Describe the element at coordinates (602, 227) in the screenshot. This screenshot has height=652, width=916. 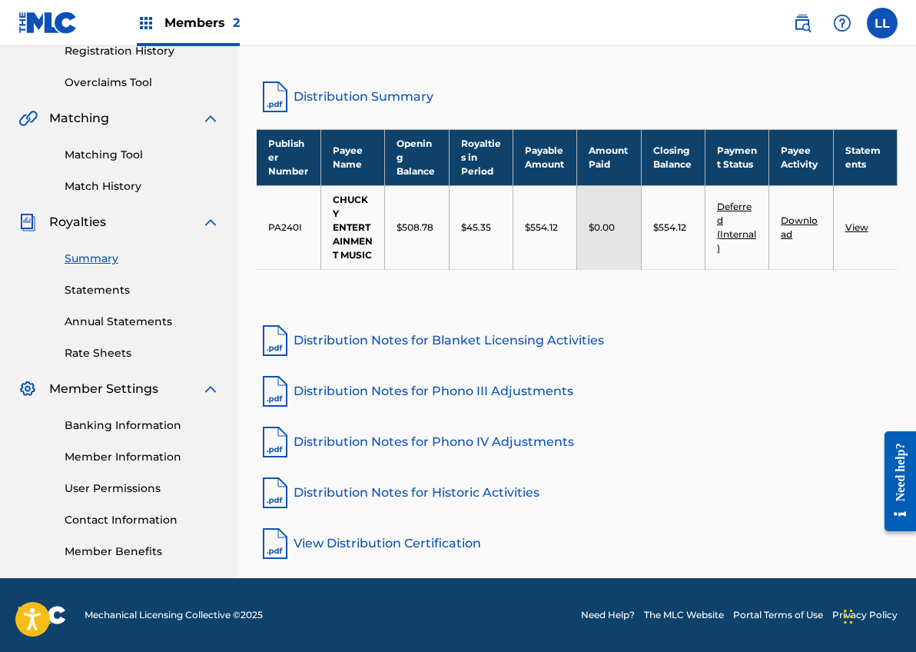
I see `p: $0.00` at that location.